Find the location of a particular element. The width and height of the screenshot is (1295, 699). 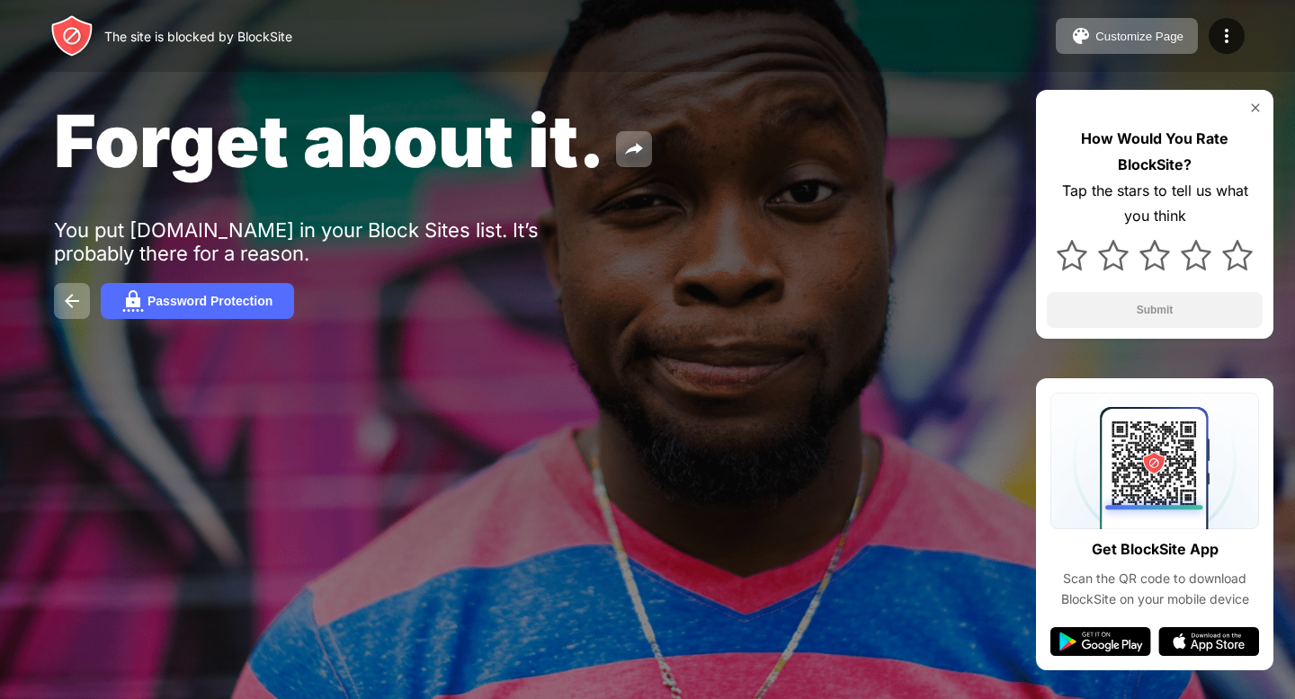

div: Get BlockSite App is located at coordinates (1154, 549).